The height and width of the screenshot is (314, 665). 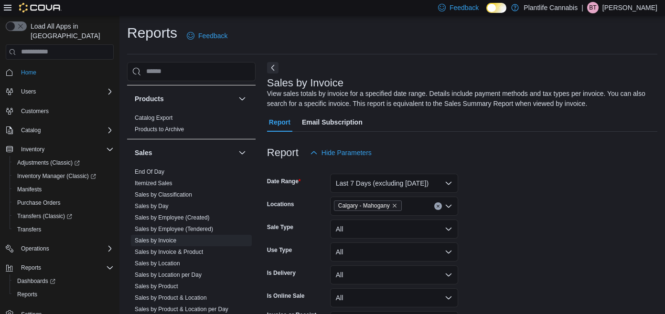 What do you see at coordinates (60, 130) in the screenshot?
I see `button: Catalog` at bounding box center [60, 130].